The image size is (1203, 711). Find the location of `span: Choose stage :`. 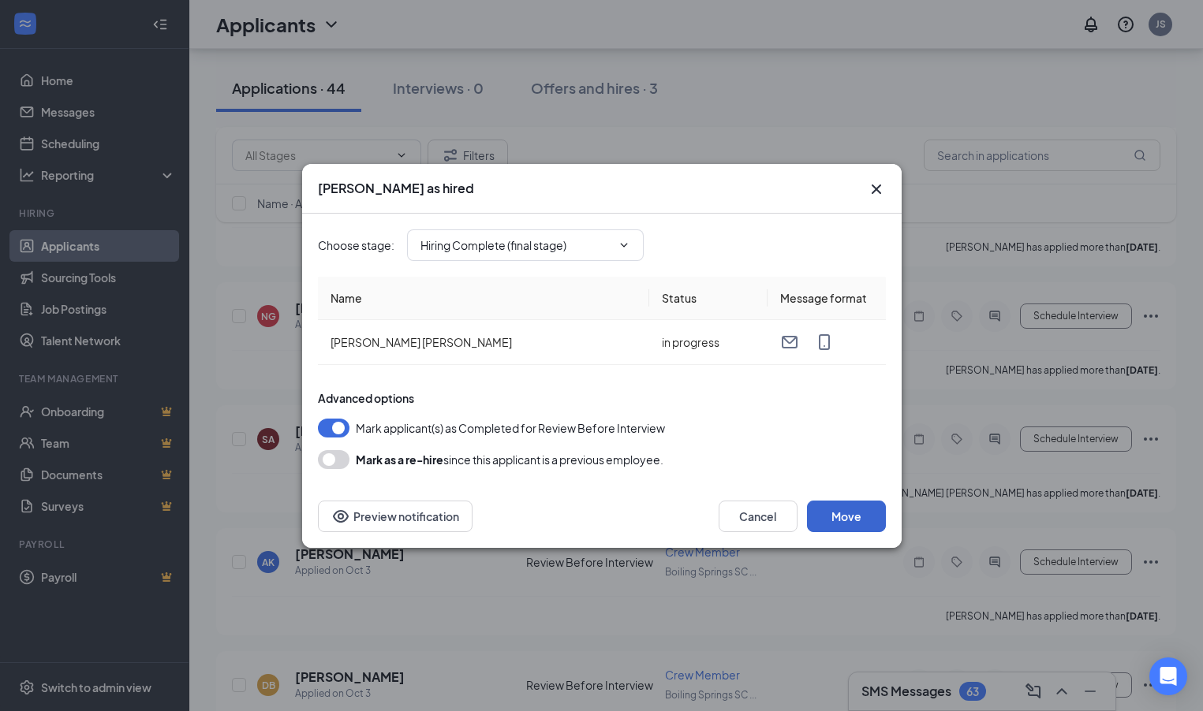

span: Choose stage : is located at coordinates (356, 245).